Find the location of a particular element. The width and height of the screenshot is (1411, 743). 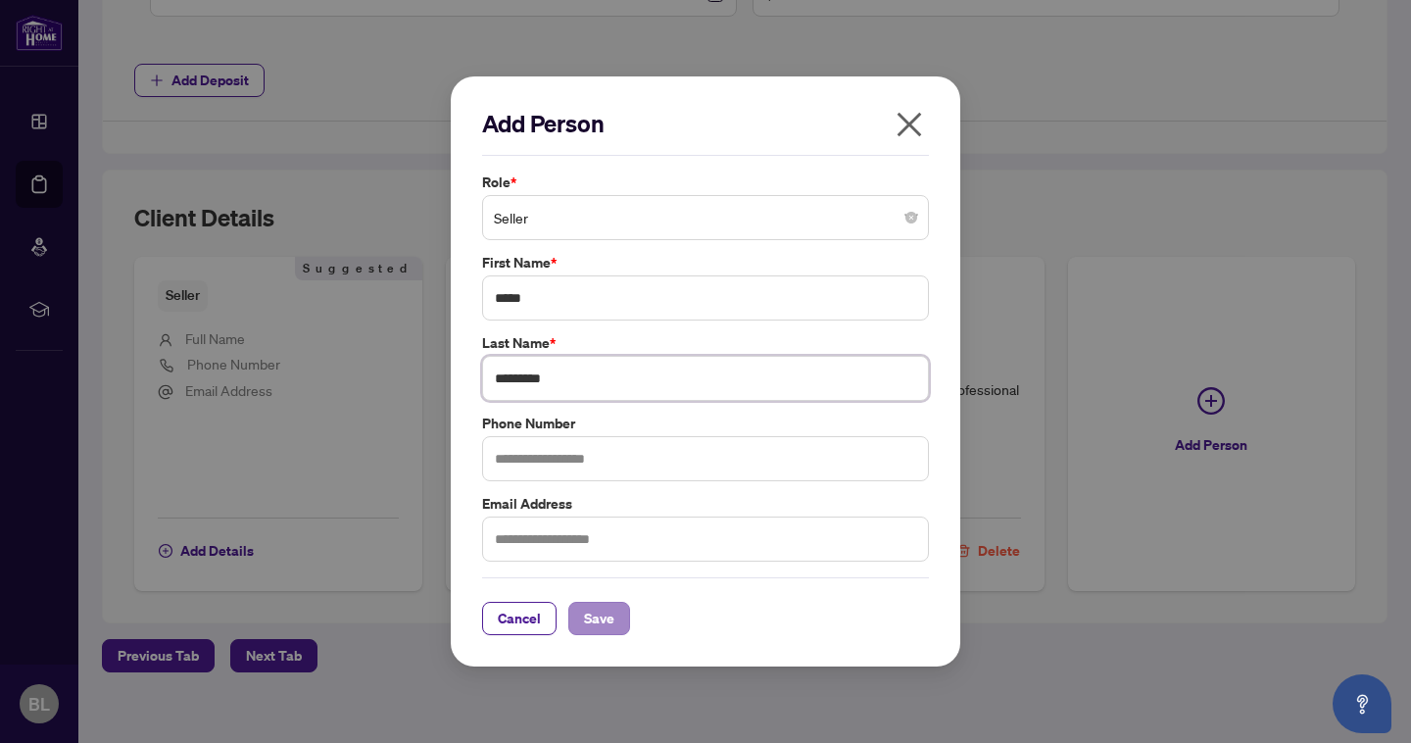

label: Phone Number is located at coordinates (706, 423).